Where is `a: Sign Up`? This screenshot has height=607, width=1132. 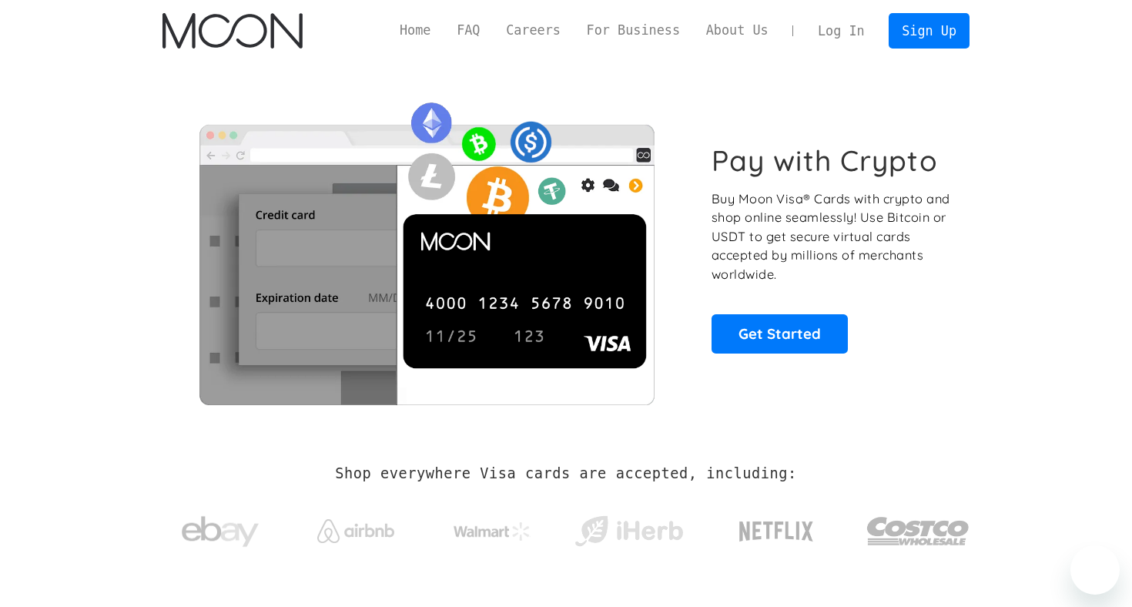
a: Sign Up is located at coordinates (928, 30).